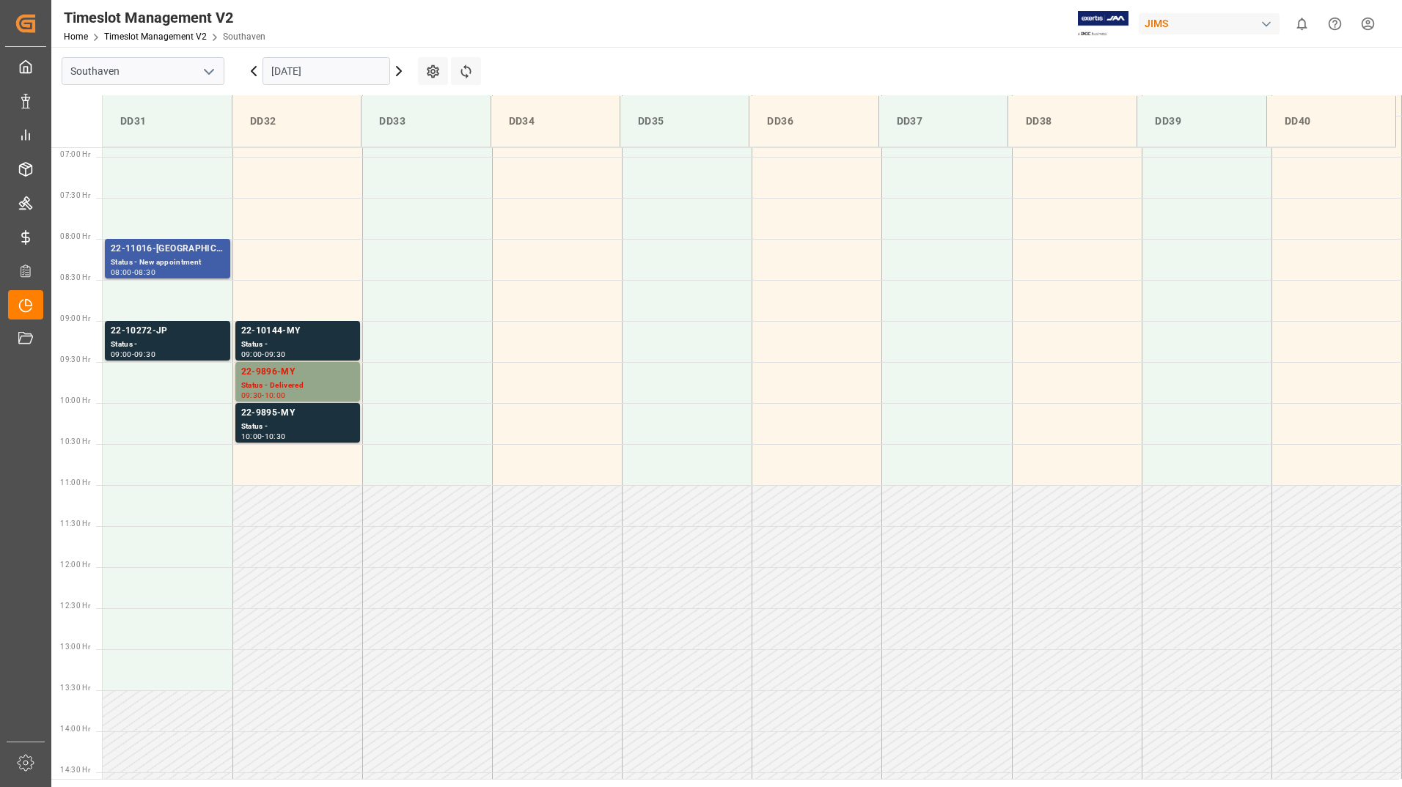  I want to click on span: 14:00 Hr, so click(75, 729).